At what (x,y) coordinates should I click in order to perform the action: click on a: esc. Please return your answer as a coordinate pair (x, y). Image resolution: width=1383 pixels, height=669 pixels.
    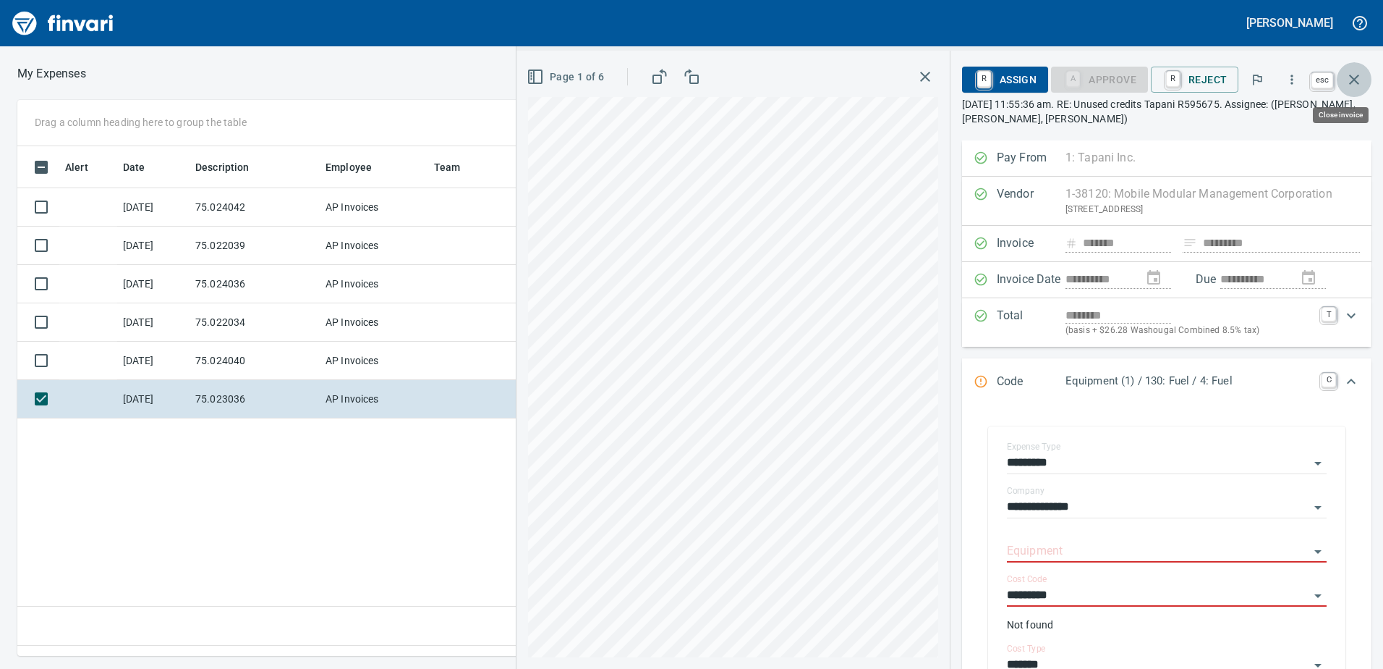
    Looking at the image, I should click on (1323, 80).